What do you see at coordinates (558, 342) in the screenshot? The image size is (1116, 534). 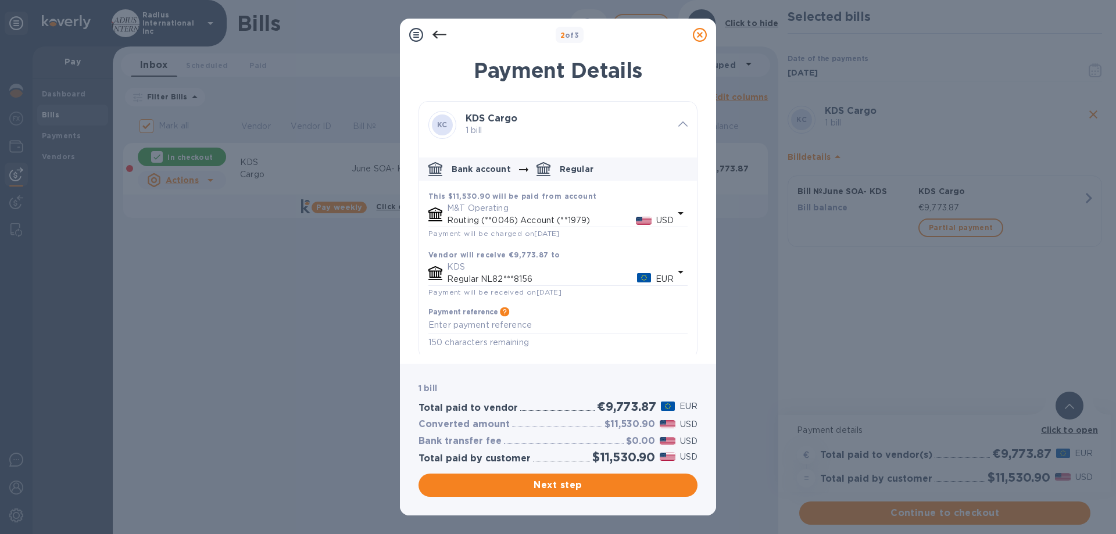 I see `p: 150 characters remaining` at bounding box center [558, 342].